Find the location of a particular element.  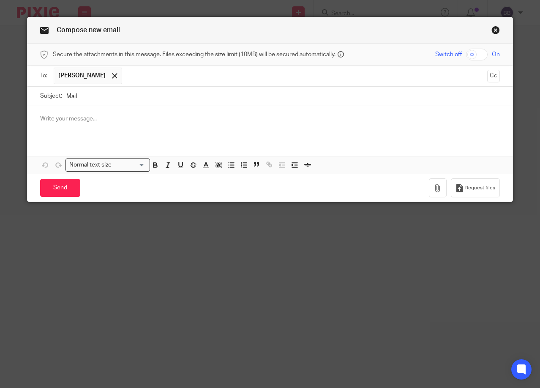

span: Normal text size is located at coordinates (90, 165).